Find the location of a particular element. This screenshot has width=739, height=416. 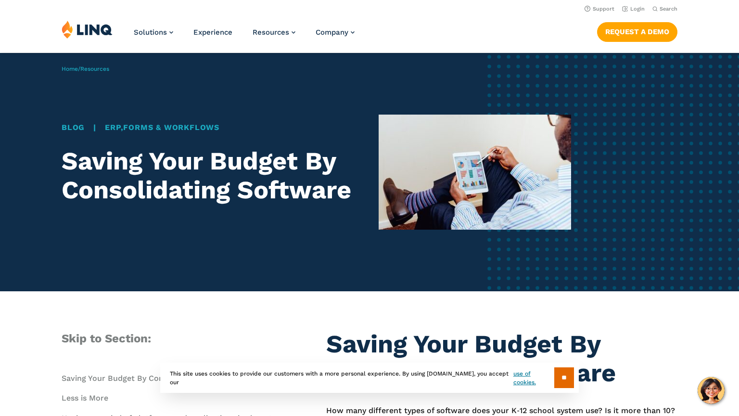

a: Support is located at coordinates (599, 9).